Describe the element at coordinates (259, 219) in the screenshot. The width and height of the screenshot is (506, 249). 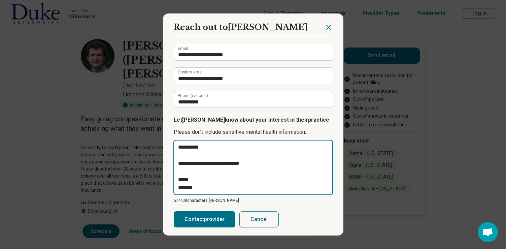
I see `button: Cancel` at that location.